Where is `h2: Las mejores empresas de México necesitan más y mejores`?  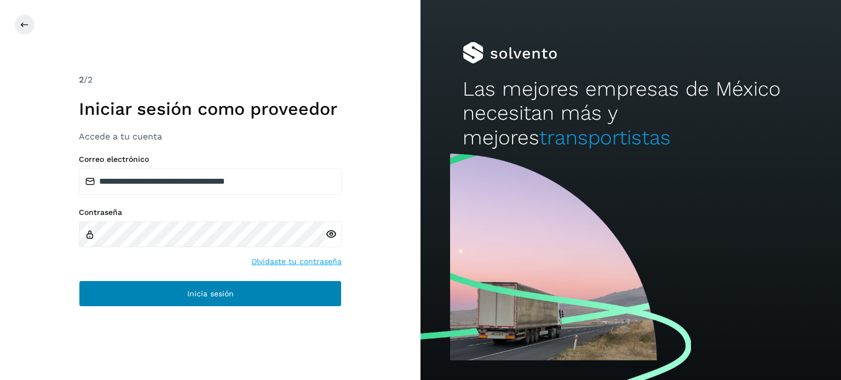 h2: Las mejores empresas de México necesitan más y mejores is located at coordinates (631, 113).